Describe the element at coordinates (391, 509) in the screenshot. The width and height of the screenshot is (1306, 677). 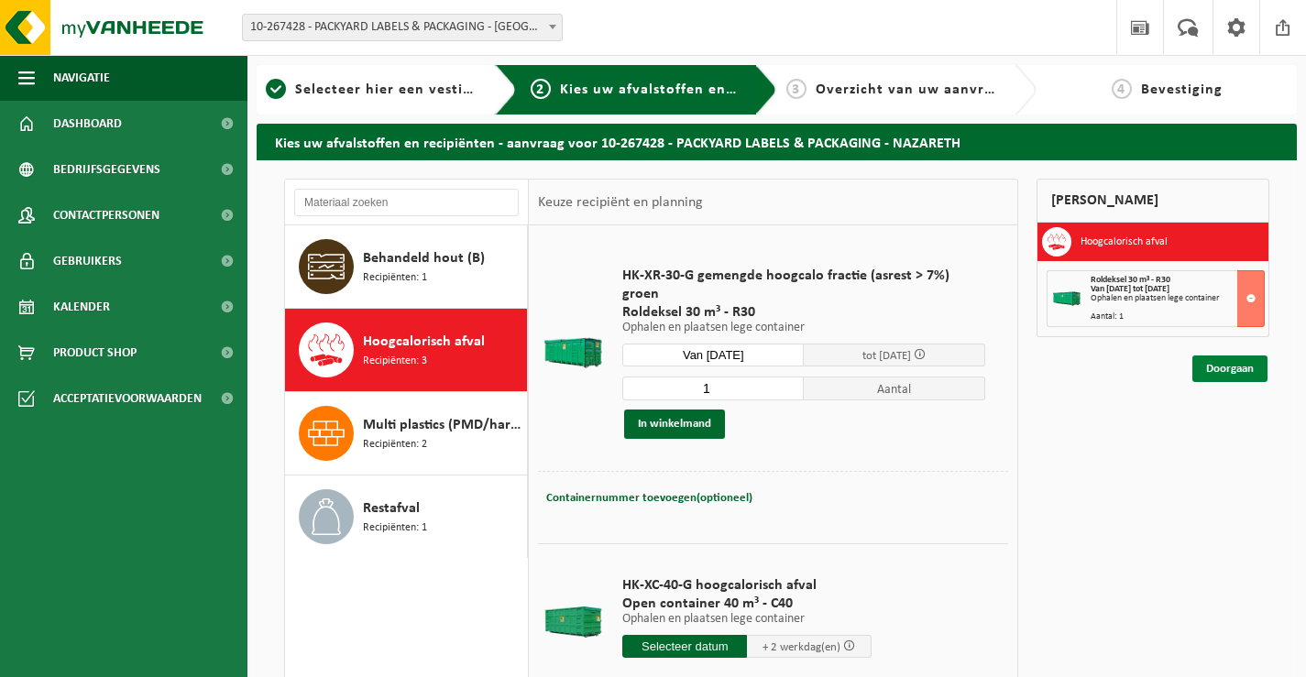
I see `span: Restafval` at that location.